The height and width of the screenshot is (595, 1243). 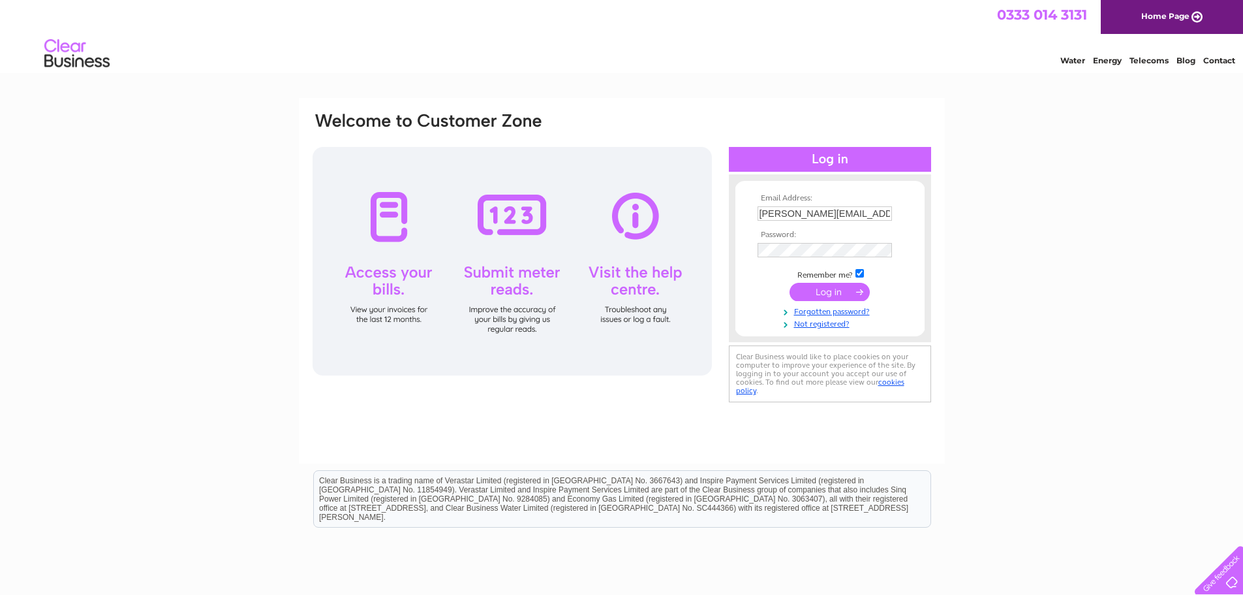 What do you see at coordinates (830, 373) in the screenshot?
I see `div: Clear Business would like to place cookies on your computer to improve your experience of the sit...` at bounding box center [830, 373].